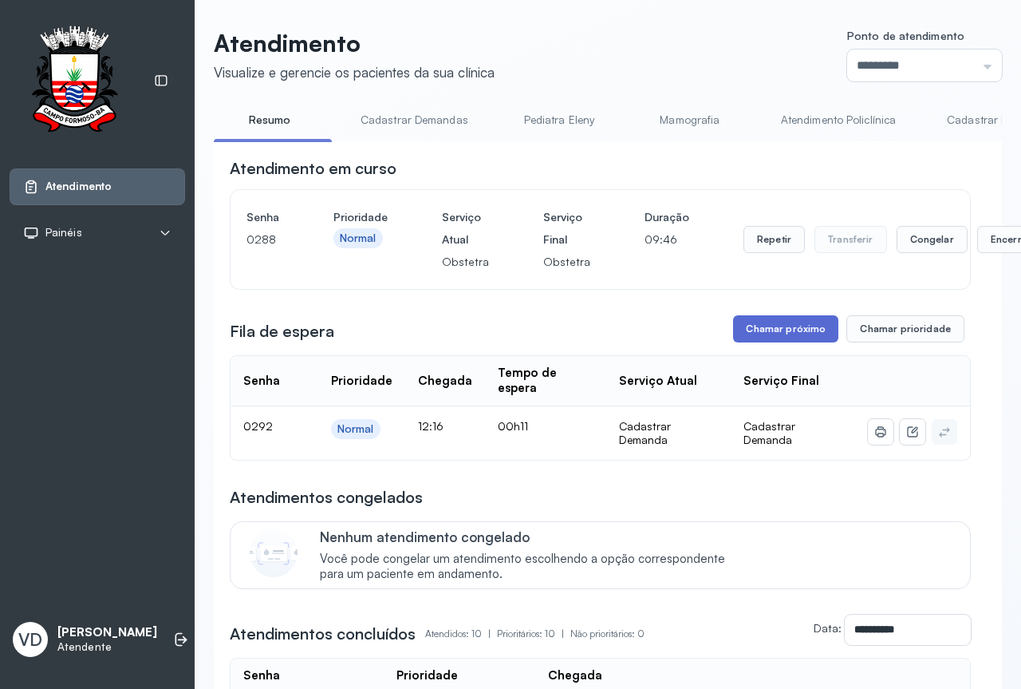 The width and height of the screenshot is (1021, 689). Describe the element at coordinates (414, 120) in the screenshot. I see `a: Cadastrar Demandas` at that location.